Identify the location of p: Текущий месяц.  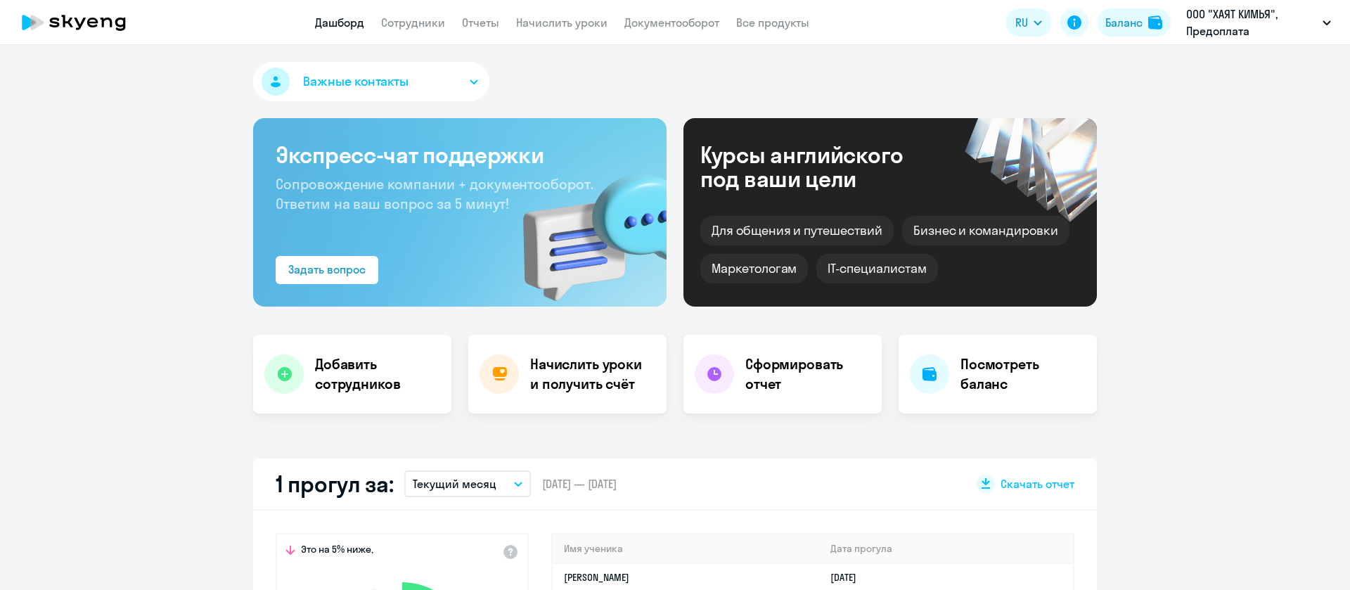
(454, 484).